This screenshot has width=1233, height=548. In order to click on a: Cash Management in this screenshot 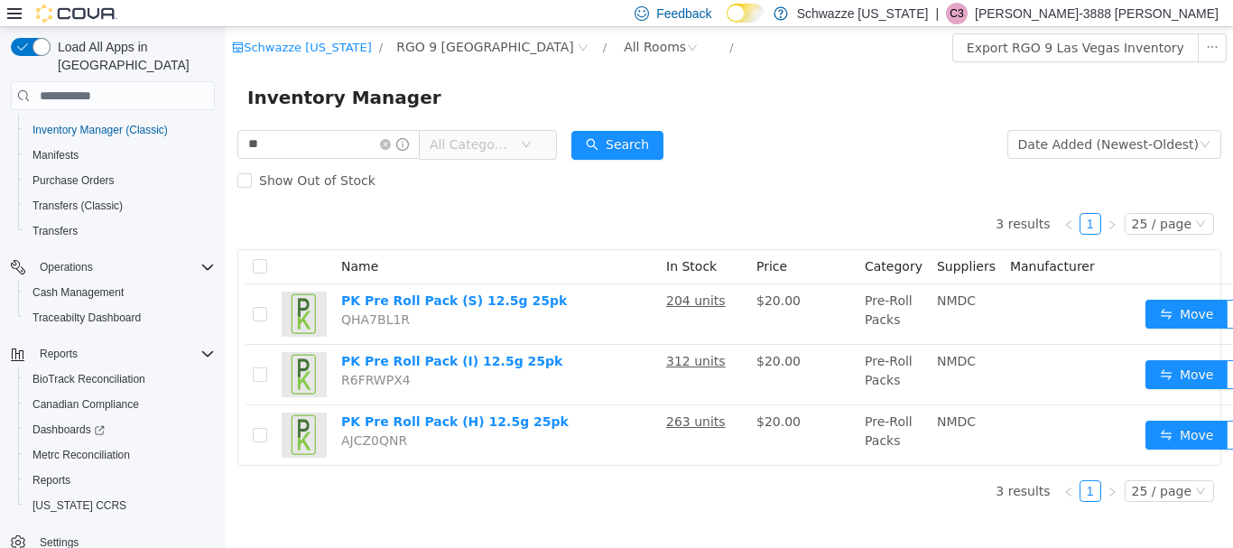, I will do `click(78, 292)`.